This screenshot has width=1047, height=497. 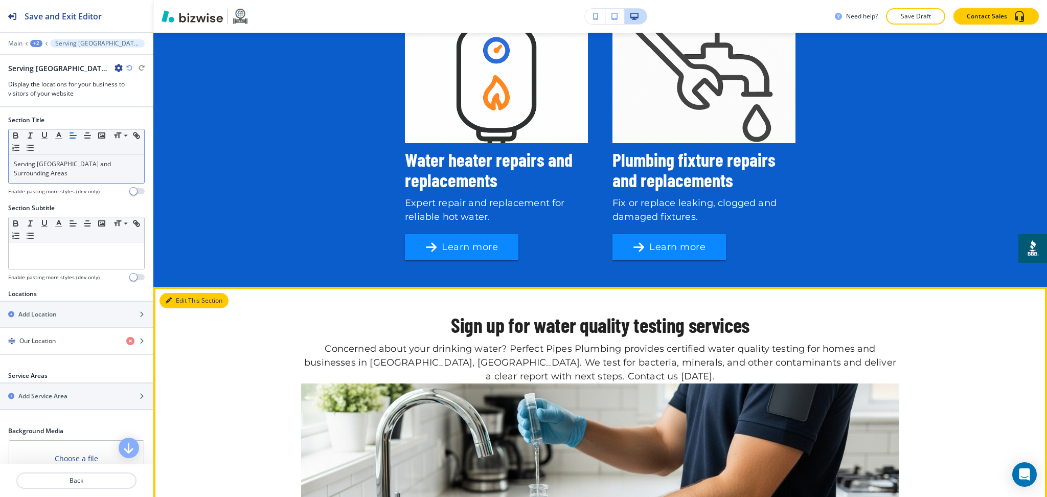 What do you see at coordinates (76, 89) in the screenshot?
I see `h3: Display the locations for your business to visitors of your website` at bounding box center [76, 89].